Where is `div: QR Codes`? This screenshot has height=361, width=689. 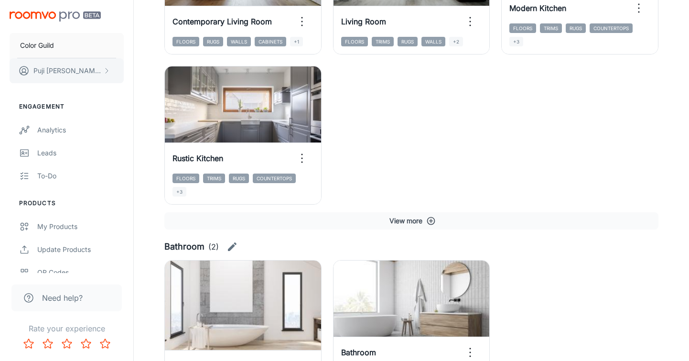 div: QR Codes is located at coordinates (80, 272).